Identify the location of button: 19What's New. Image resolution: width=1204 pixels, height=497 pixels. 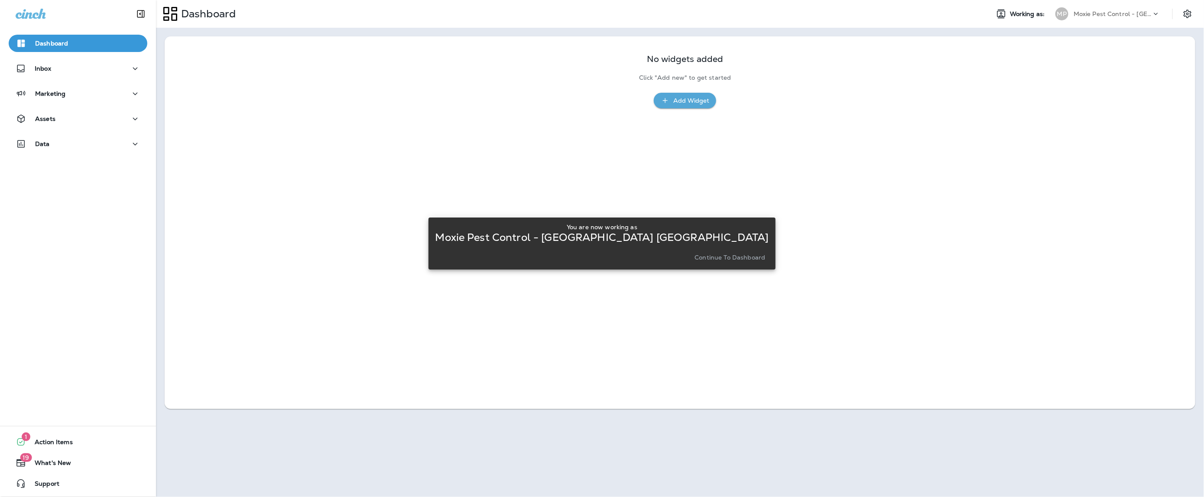
(78, 463).